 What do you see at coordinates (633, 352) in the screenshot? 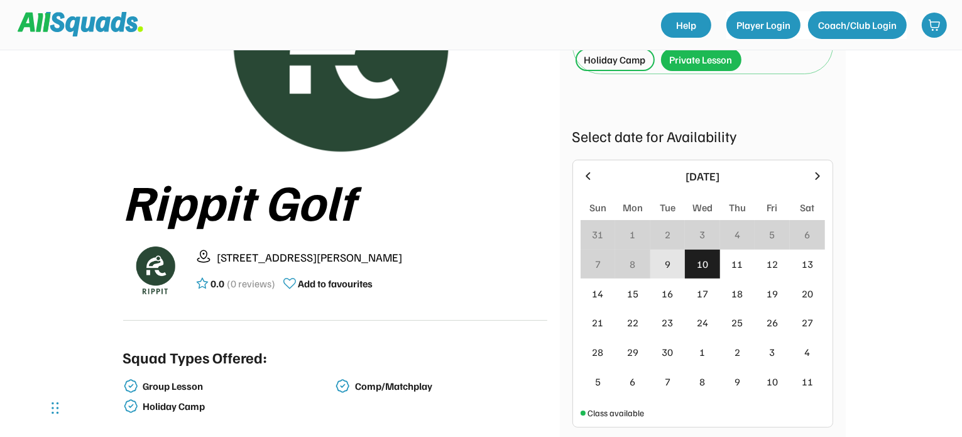
I see `div: 29` at bounding box center [633, 352].